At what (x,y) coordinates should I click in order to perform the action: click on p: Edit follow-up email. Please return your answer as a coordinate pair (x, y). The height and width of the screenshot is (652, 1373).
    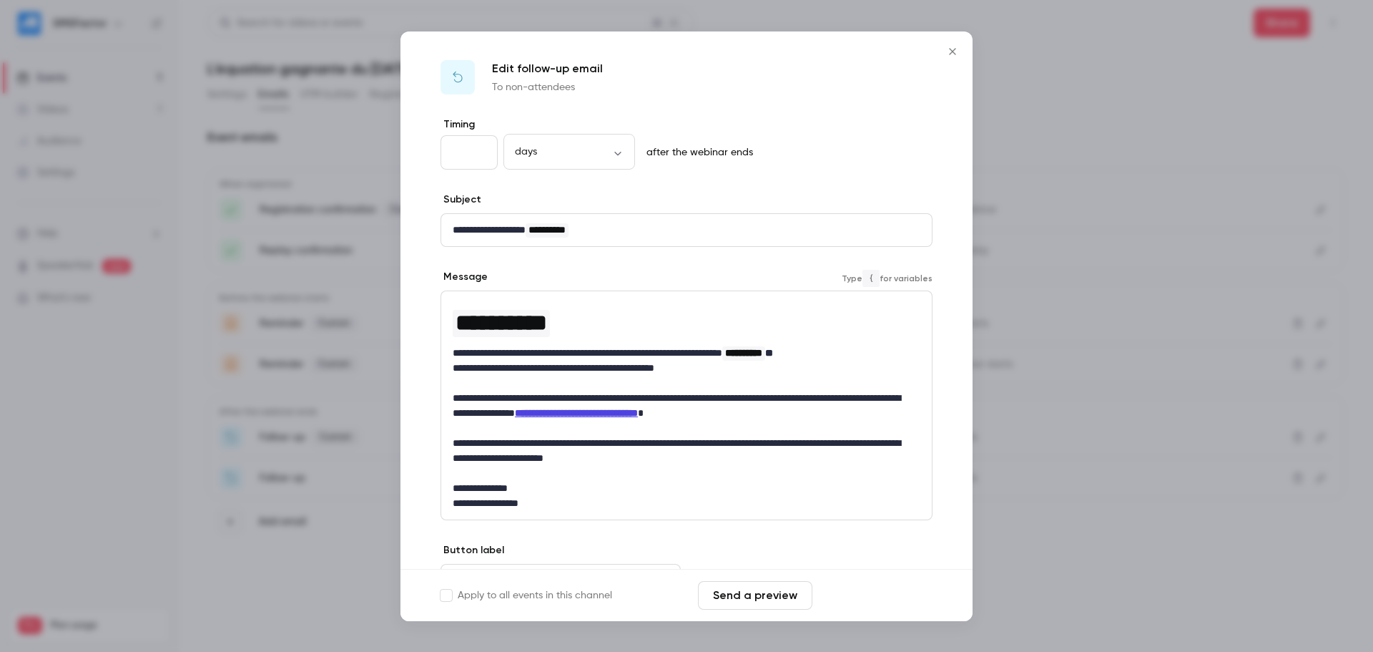
    Looking at the image, I should click on (547, 69).